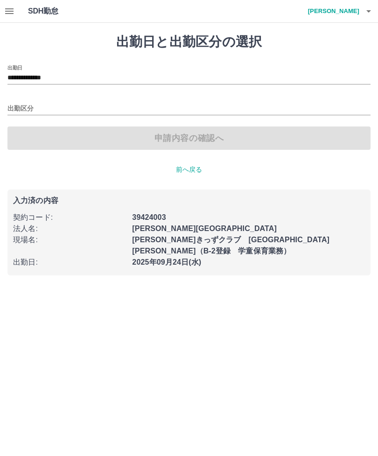 This screenshot has height=456, width=378. I want to click on p: 契約コード :, so click(70, 218).